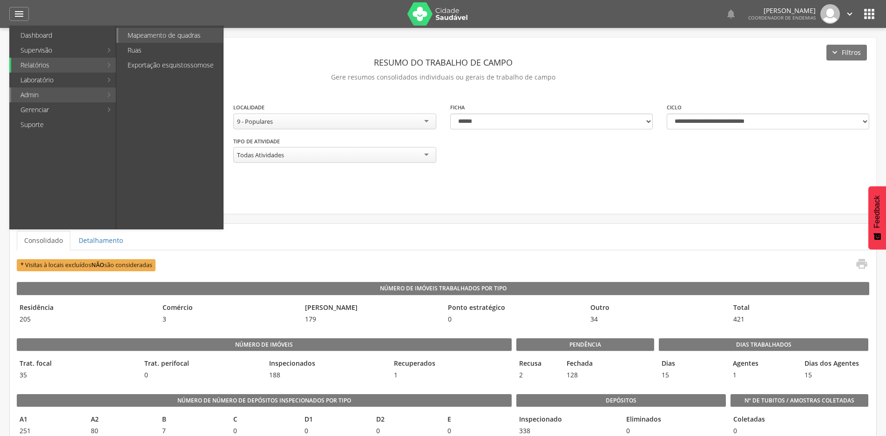  Describe the element at coordinates (63, 125) in the screenshot. I see `a: Suporte` at that location.